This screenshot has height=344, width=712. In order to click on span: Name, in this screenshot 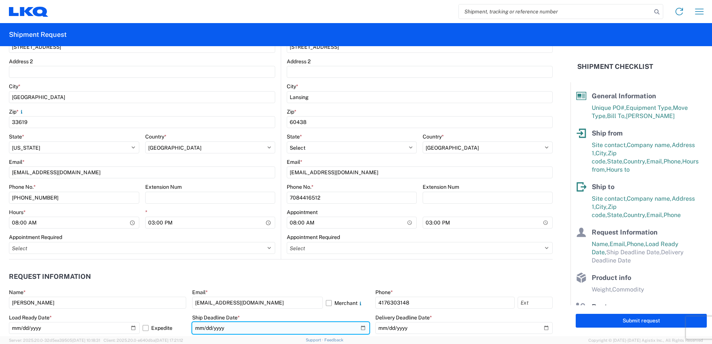, I will do `click(601, 244)`.